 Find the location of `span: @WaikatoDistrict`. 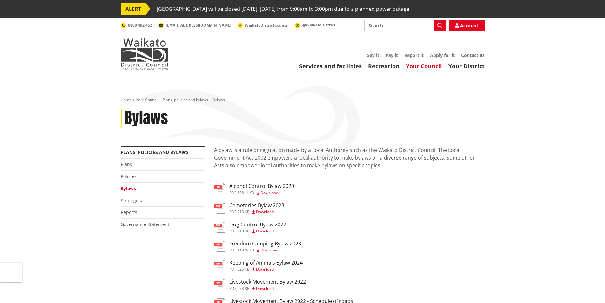

span: @WaikatoDistrict is located at coordinates (319, 25).